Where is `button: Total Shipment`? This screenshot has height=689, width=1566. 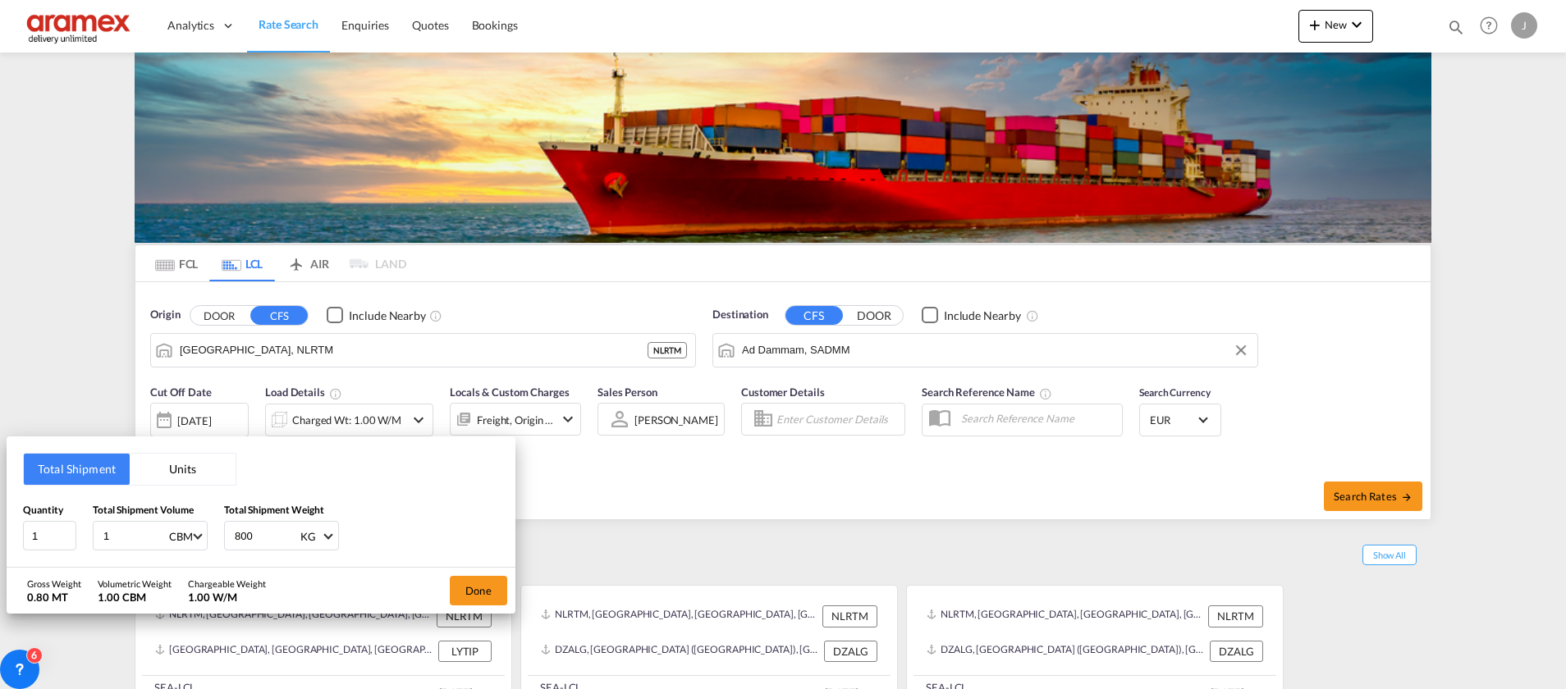
button: Total Shipment is located at coordinates (76, 469).